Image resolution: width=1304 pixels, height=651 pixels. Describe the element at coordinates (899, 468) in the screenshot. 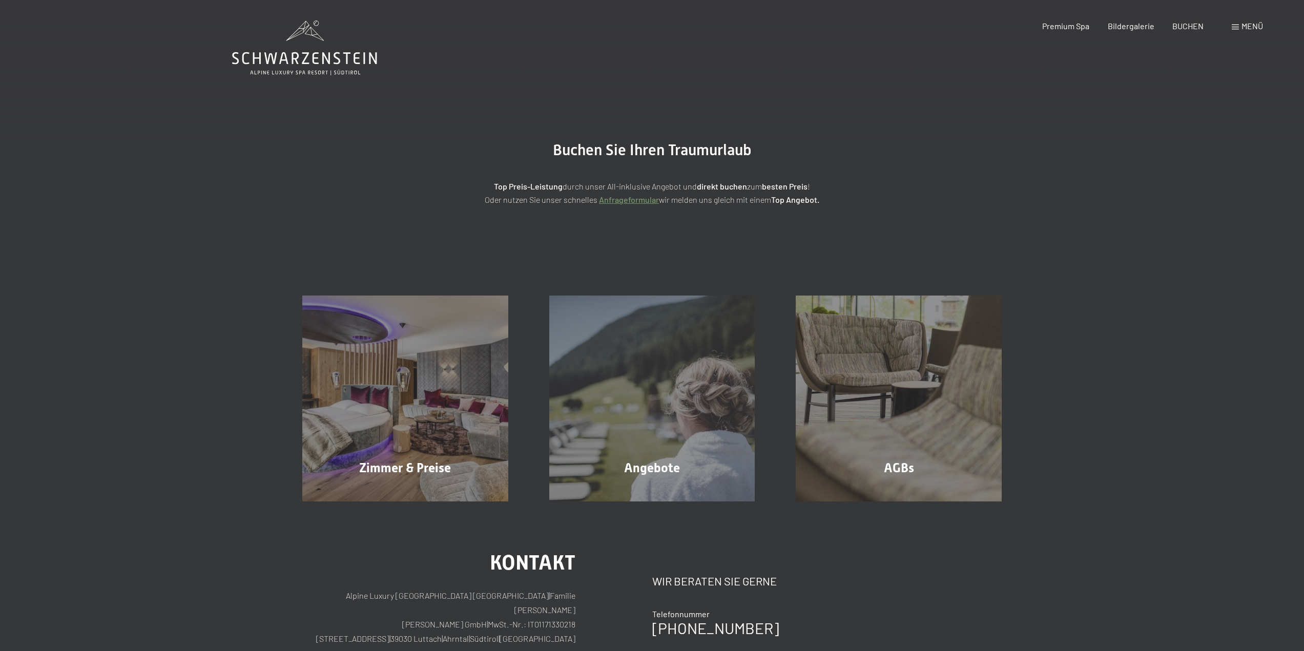

I see `span: AGBs` at that location.